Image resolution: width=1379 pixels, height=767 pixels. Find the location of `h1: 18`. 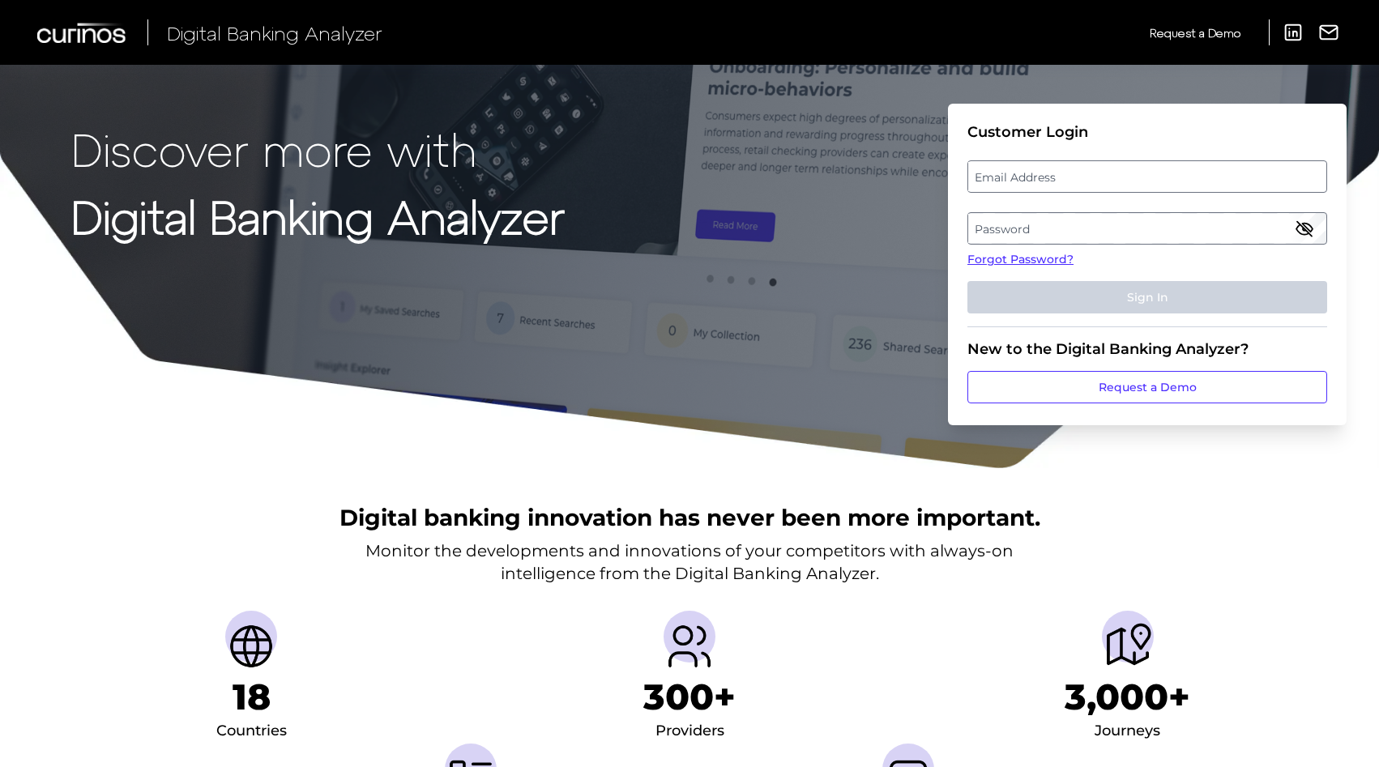

h1: 18 is located at coordinates (251, 697).